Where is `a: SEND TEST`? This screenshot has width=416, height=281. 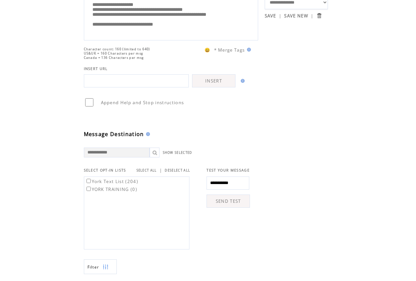 a: SEND TEST is located at coordinates (228, 201).